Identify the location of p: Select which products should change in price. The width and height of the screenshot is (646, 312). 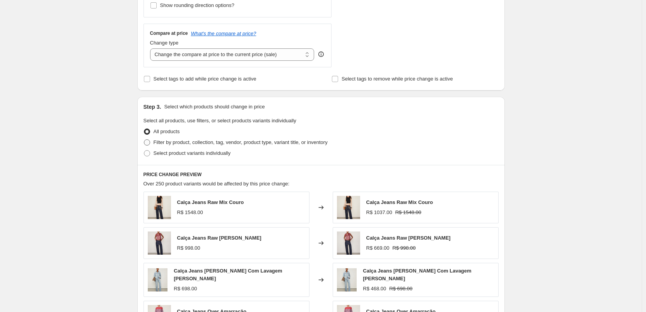
(214, 107).